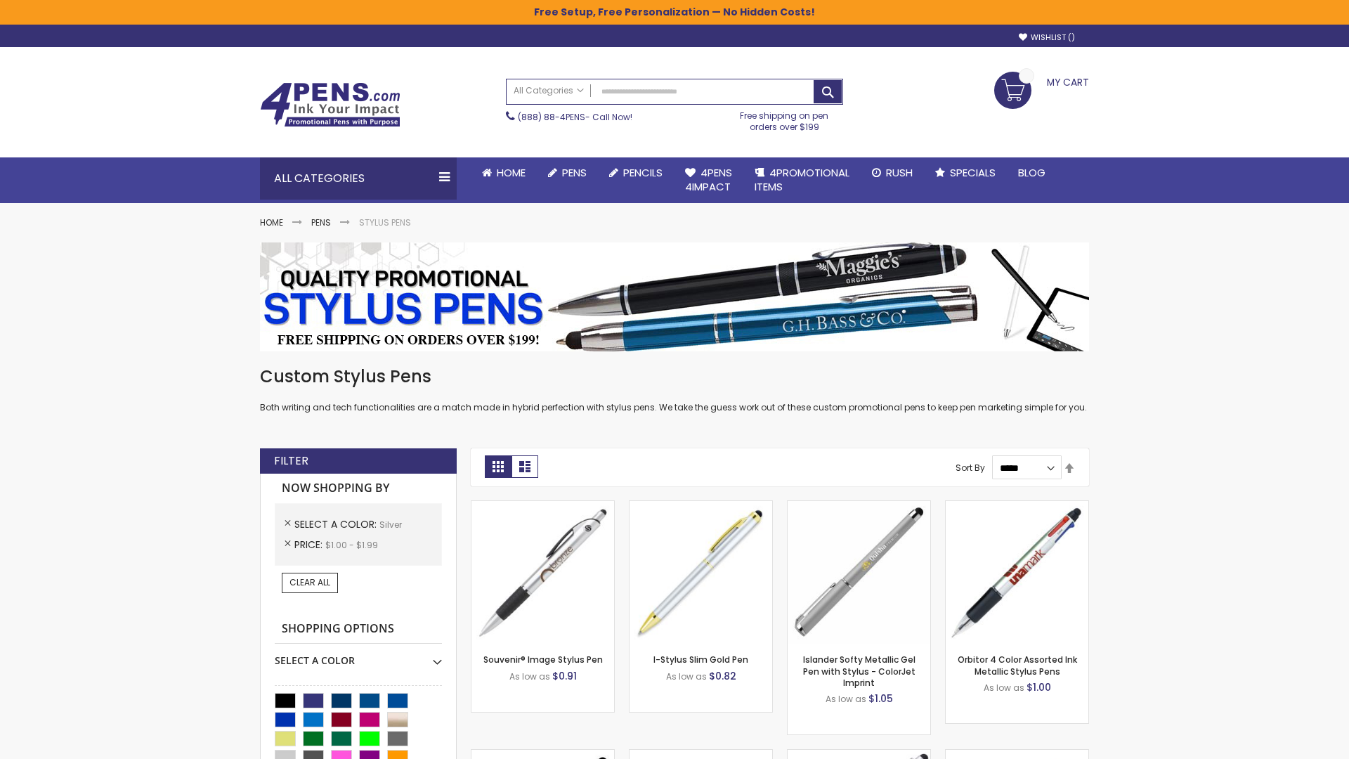  Describe the element at coordinates (859, 670) in the screenshot. I see `a: Islander Softy Metallic Gel Pen with Stylus - ColorJet Imprint` at that location.